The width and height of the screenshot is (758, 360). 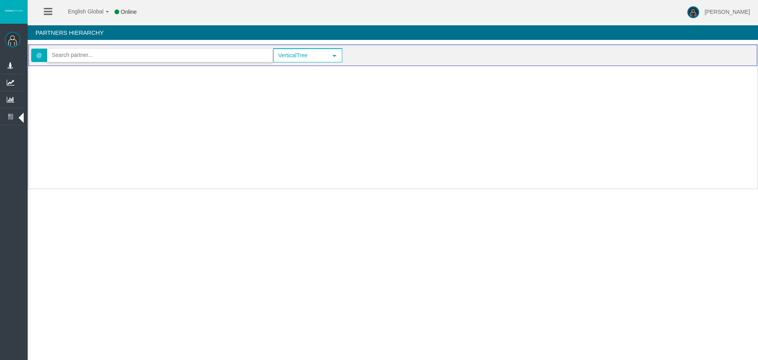 What do you see at coordinates (393, 32) in the screenshot?
I see `h4: Partners Hierarchy` at bounding box center [393, 32].